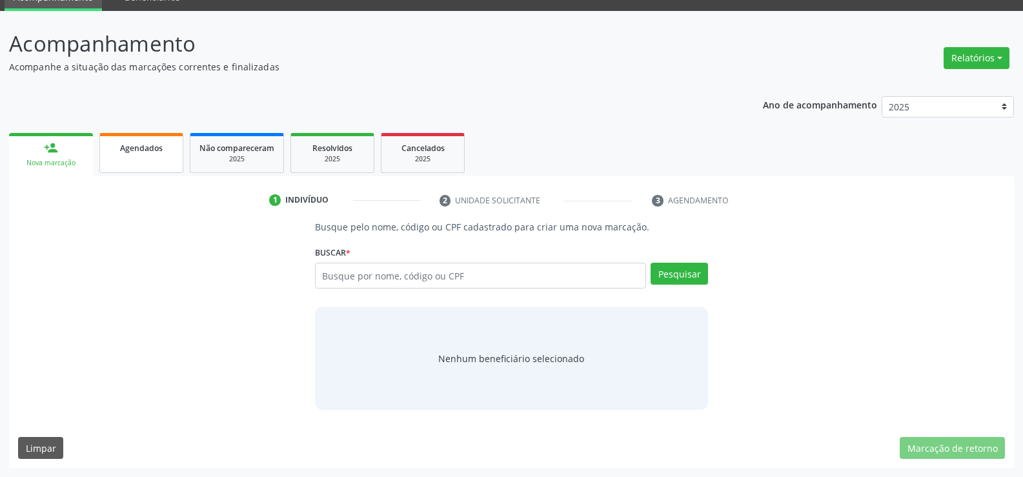 The height and width of the screenshot is (477, 1023). I want to click on span: Resolvidos, so click(332, 148).